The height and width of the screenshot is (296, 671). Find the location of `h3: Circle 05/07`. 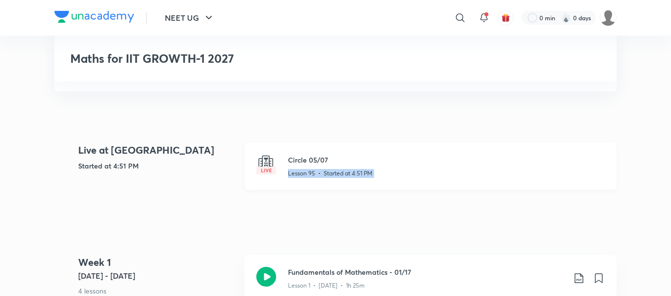

h3: Circle 05/07 is located at coordinates (446, 160).